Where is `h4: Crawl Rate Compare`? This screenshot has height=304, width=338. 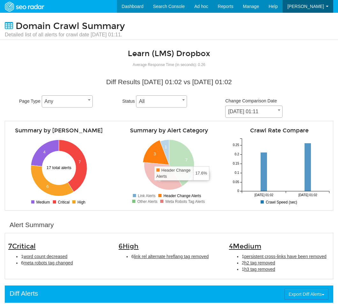
h4: Crawl Rate Compare is located at coordinates (280, 130).